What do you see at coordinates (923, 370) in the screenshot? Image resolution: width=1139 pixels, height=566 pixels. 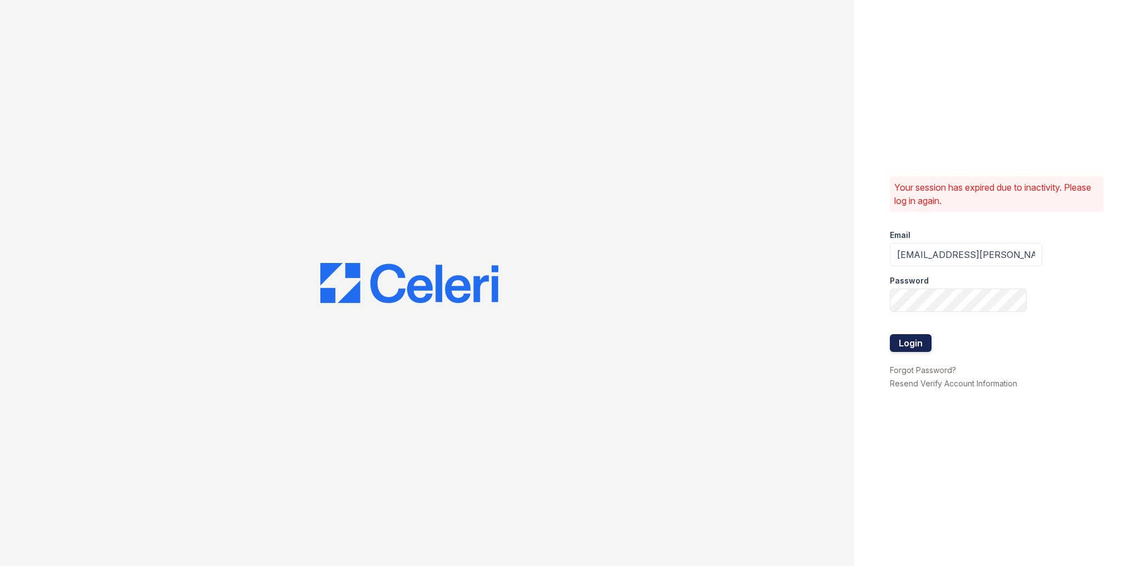 I see `a: Forgot Password?` at bounding box center [923, 370].